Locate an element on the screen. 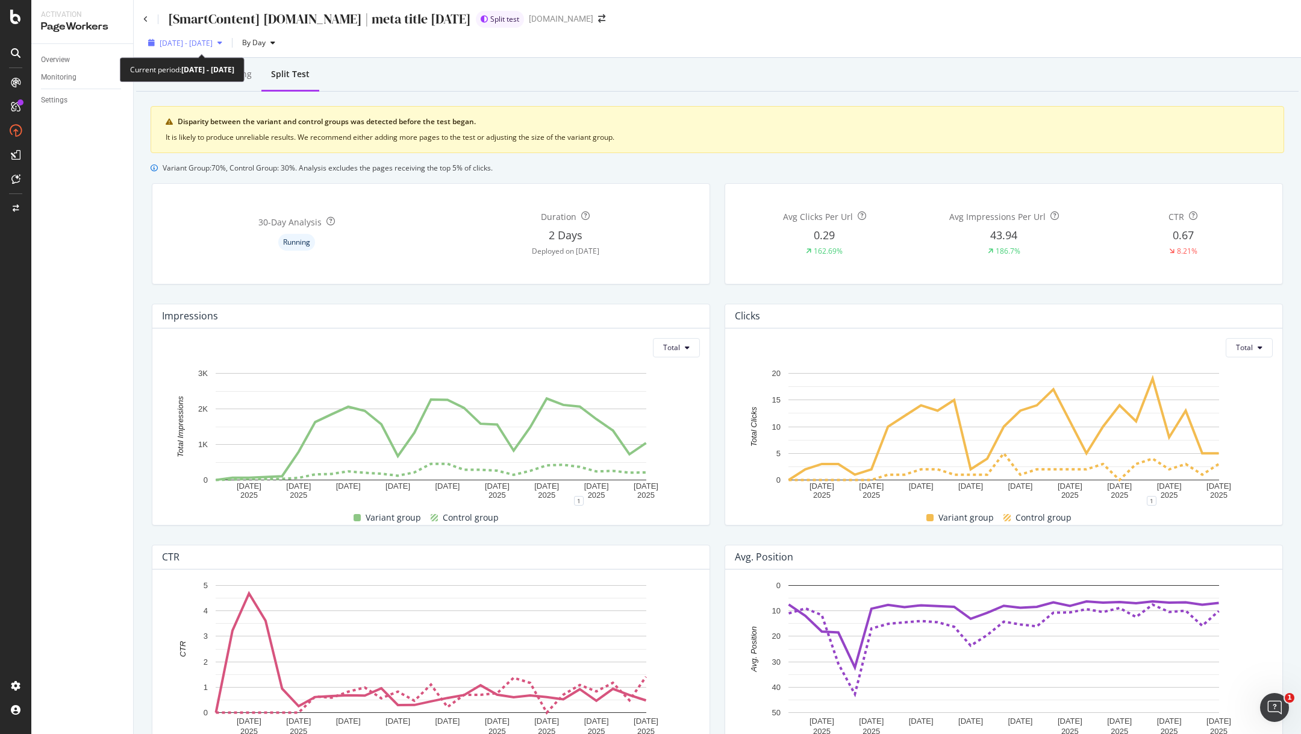  text: 1 is located at coordinates (205, 686).